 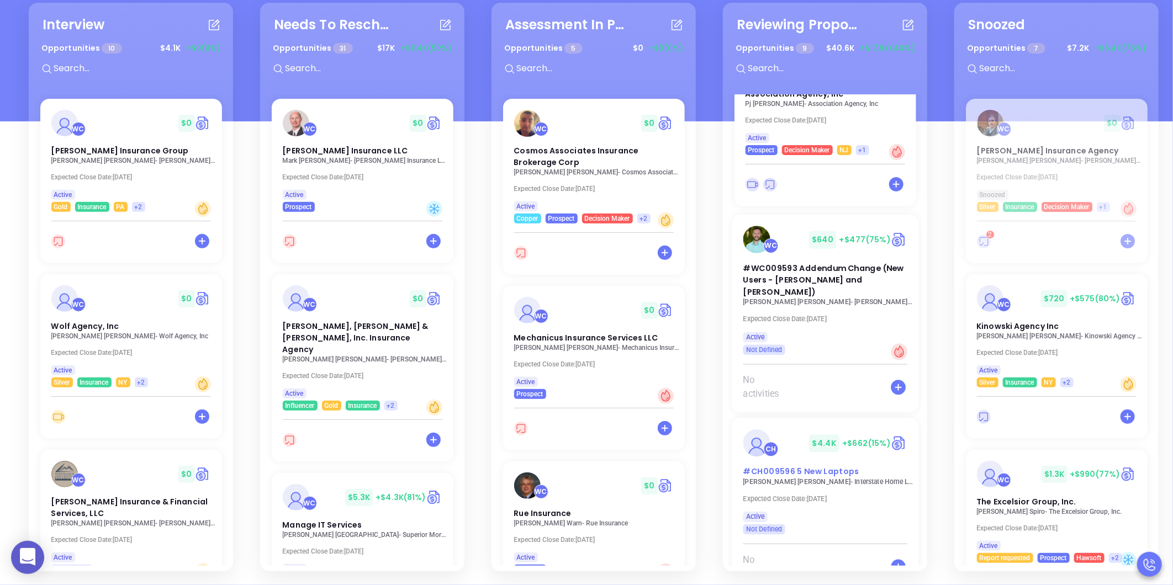 What do you see at coordinates (1095, 299) in the screenshot?
I see `span: +$575 (80%)` at bounding box center [1095, 299].